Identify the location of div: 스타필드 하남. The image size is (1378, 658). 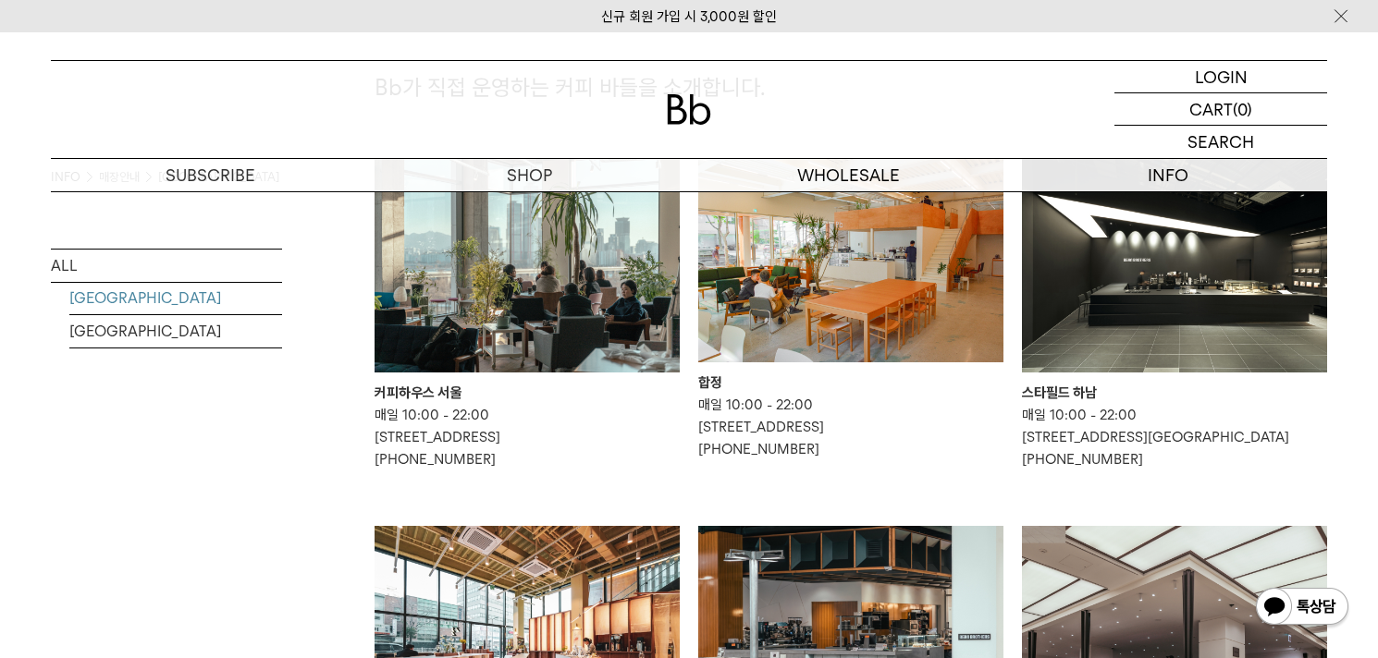
(1174, 393).